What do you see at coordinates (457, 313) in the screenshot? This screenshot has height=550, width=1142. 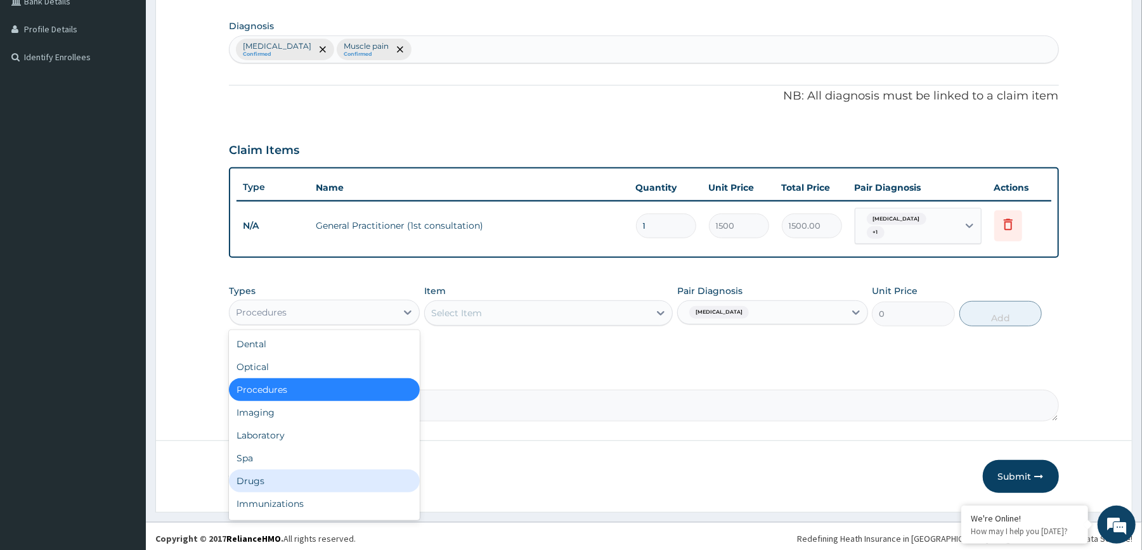 I see `div: Select Item` at bounding box center [457, 313].